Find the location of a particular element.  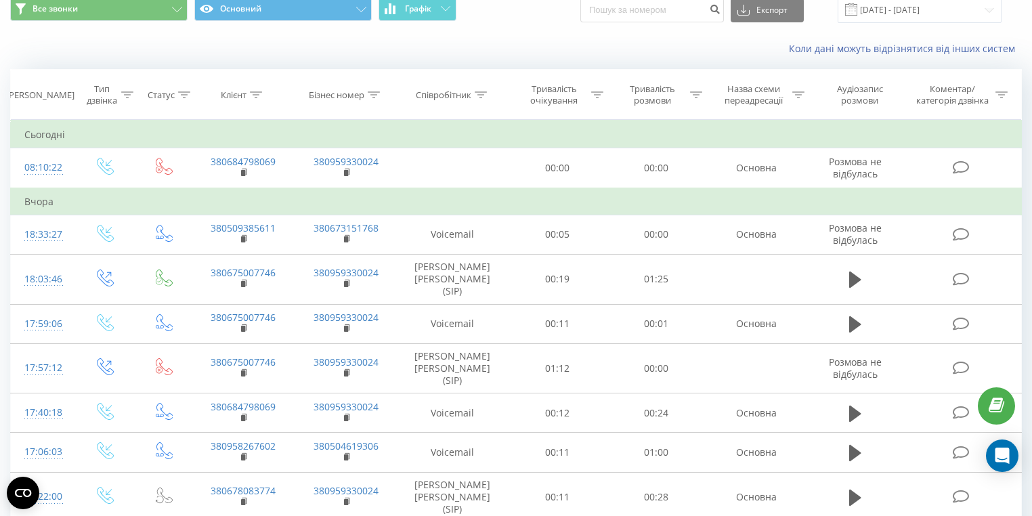

div: 17:57:12 is located at coordinates (42, 368).